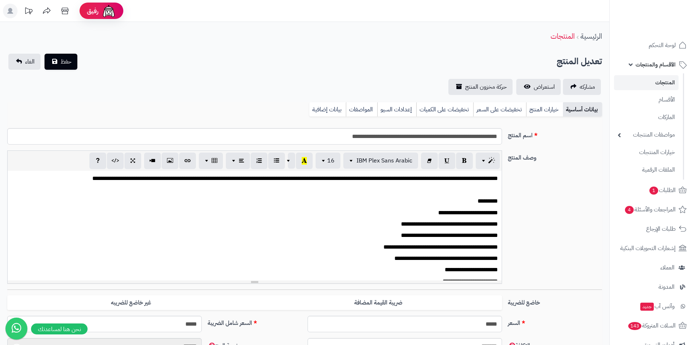 This screenshot has width=695, height=345. I want to click on span: 16, so click(331, 161).